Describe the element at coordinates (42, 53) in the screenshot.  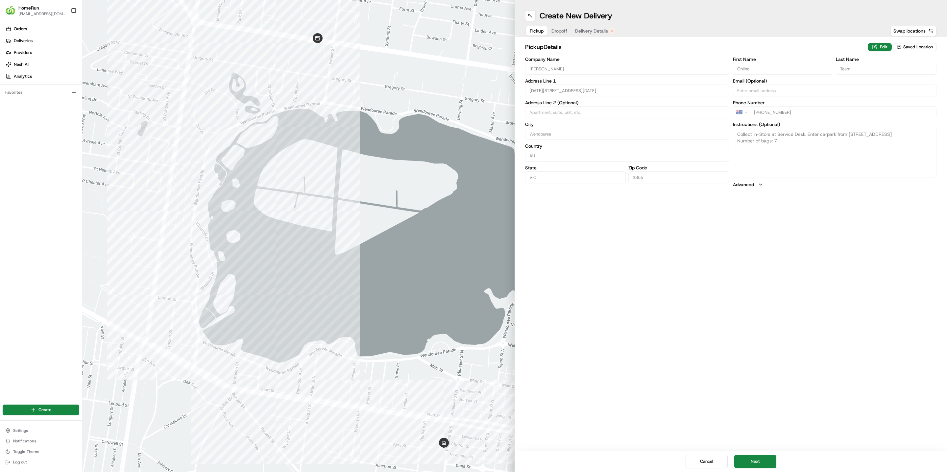
I see `a: Providers` at that location.